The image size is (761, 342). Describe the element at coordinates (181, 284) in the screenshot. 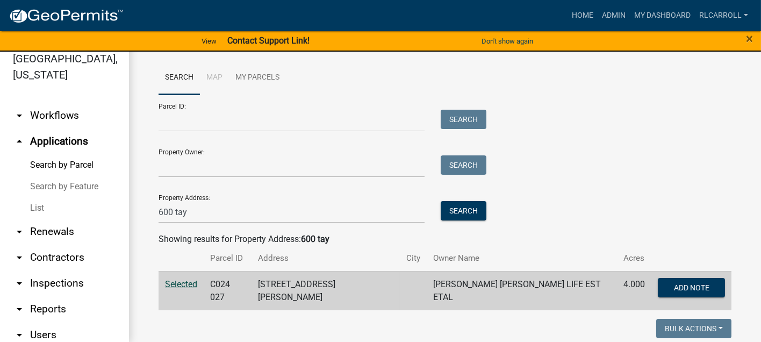

I see `span: Selected` at that location.